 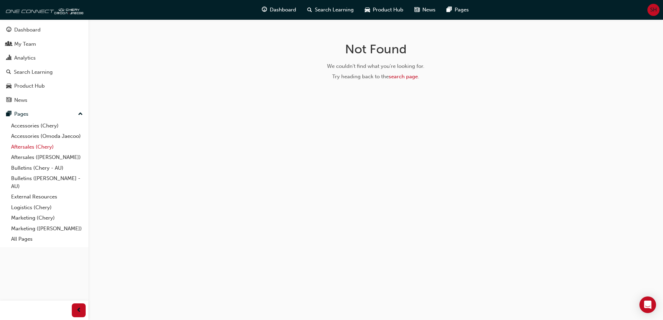 I want to click on div: Open Intercom Messenger, so click(x=648, y=305).